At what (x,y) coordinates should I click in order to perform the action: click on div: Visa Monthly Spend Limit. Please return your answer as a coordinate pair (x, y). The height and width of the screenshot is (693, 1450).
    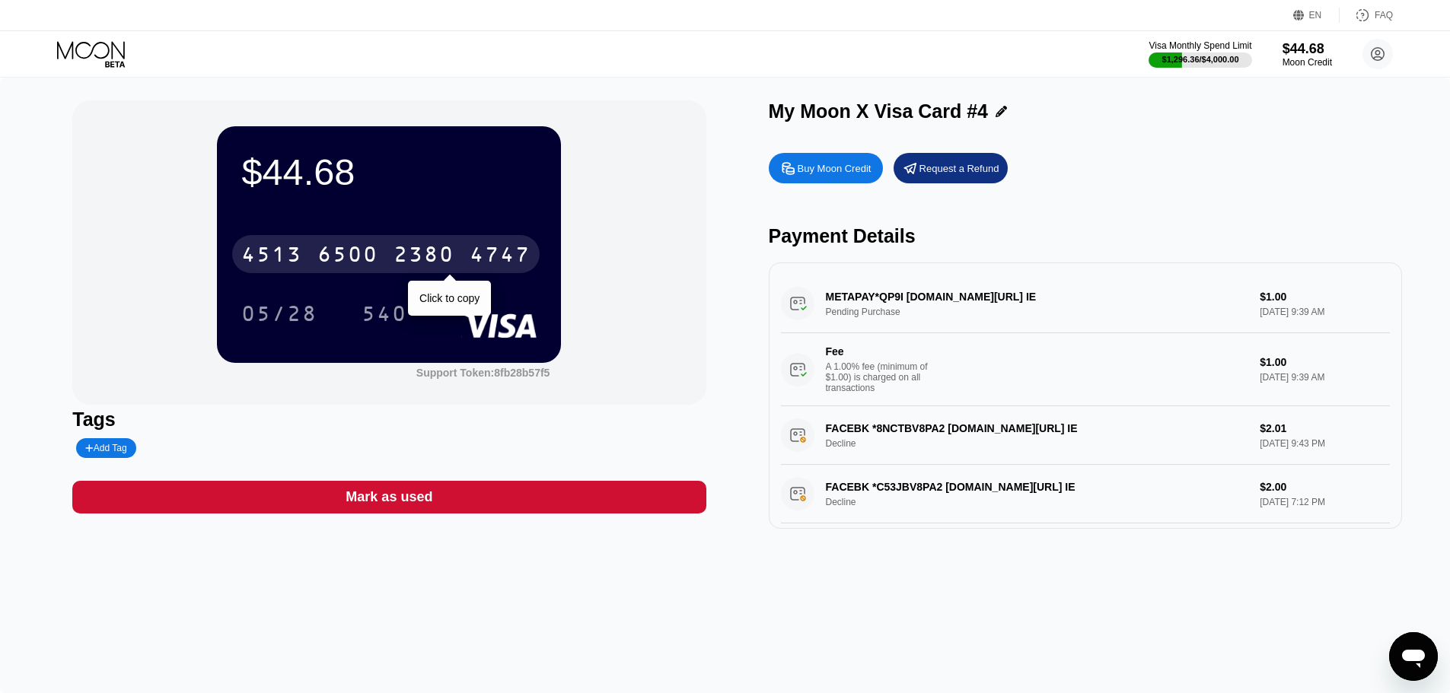
    Looking at the image, I should click on (1199, 46).